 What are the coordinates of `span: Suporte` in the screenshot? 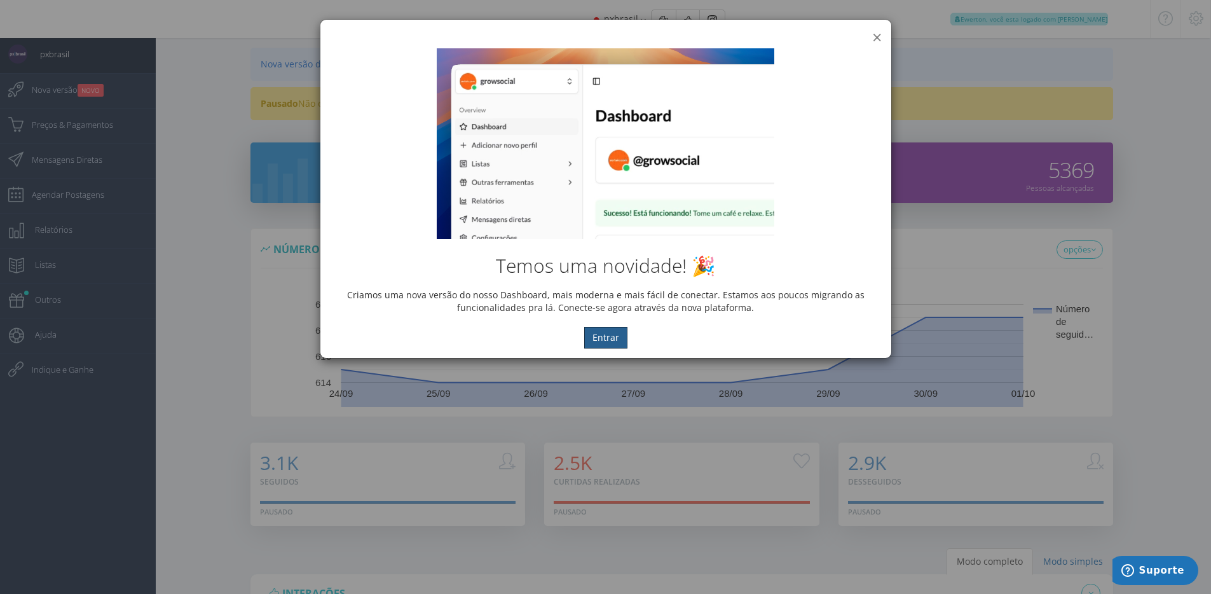 It's located at (49, 15).